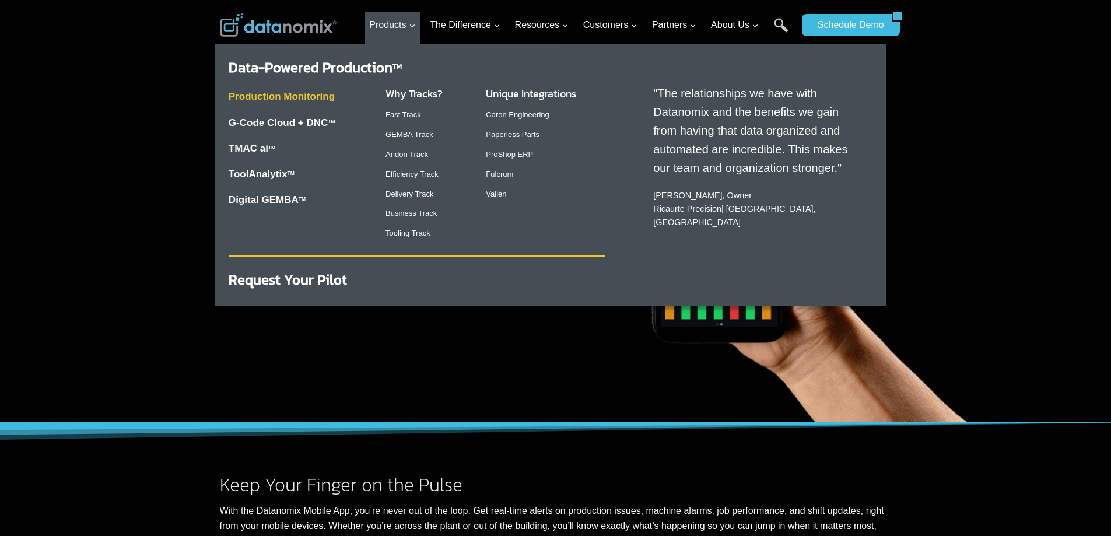  What do you see at coordinates (315, 67) in the screenshot?
I see `a: Data-Powered ProductionTM` at bounding box center [315, 67].